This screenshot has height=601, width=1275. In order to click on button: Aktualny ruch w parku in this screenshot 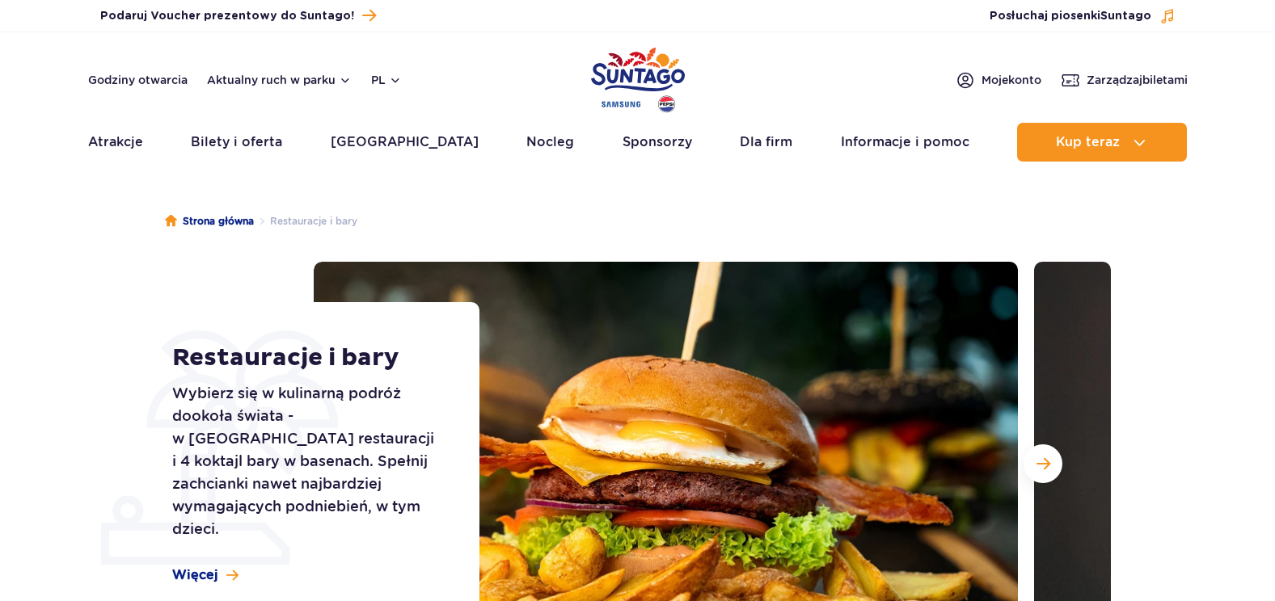, I will do `click(279, 80)`.